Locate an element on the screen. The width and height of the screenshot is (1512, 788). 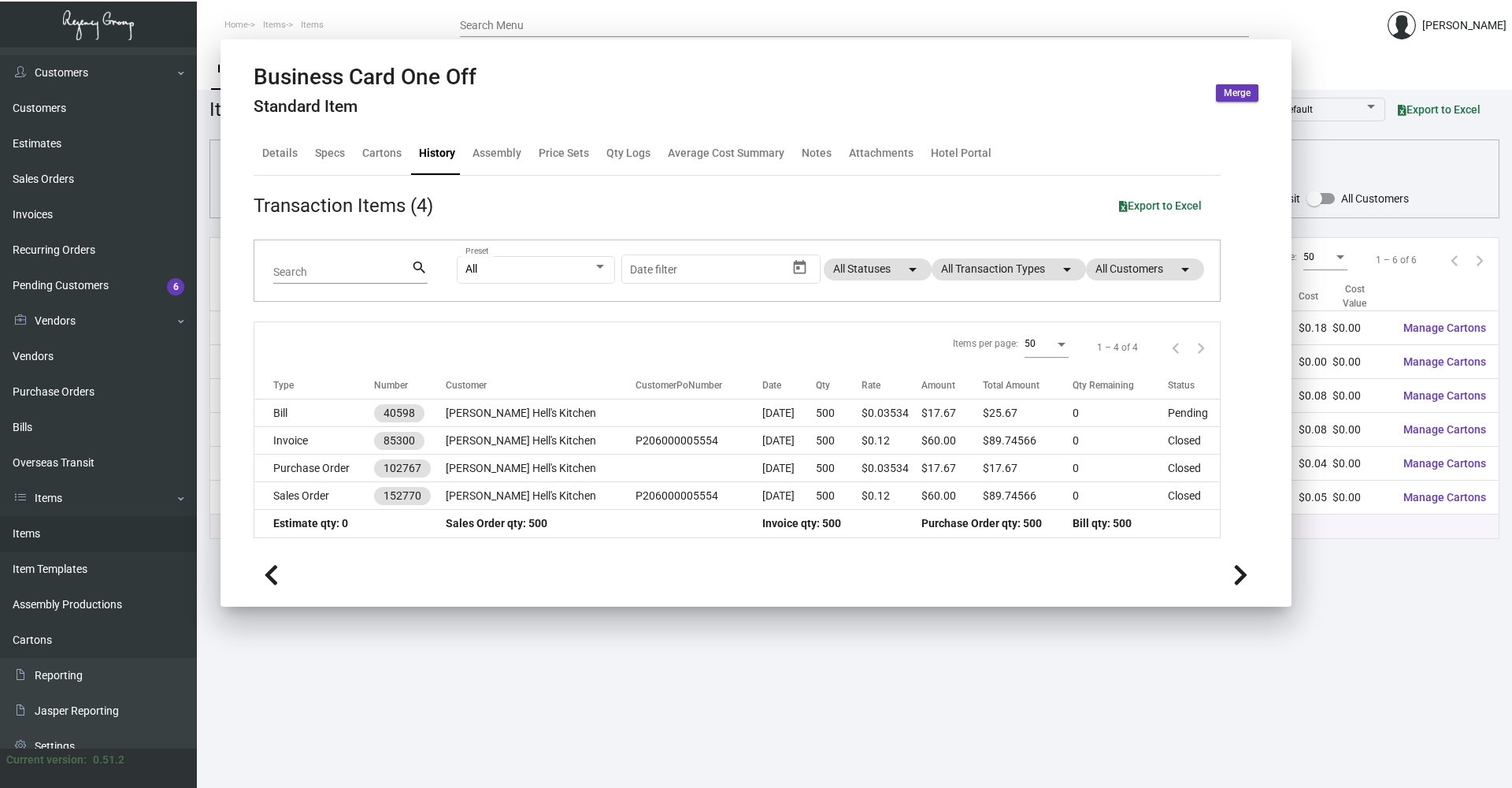
h2: Business Card One Off is located at coordinates (364, 77).